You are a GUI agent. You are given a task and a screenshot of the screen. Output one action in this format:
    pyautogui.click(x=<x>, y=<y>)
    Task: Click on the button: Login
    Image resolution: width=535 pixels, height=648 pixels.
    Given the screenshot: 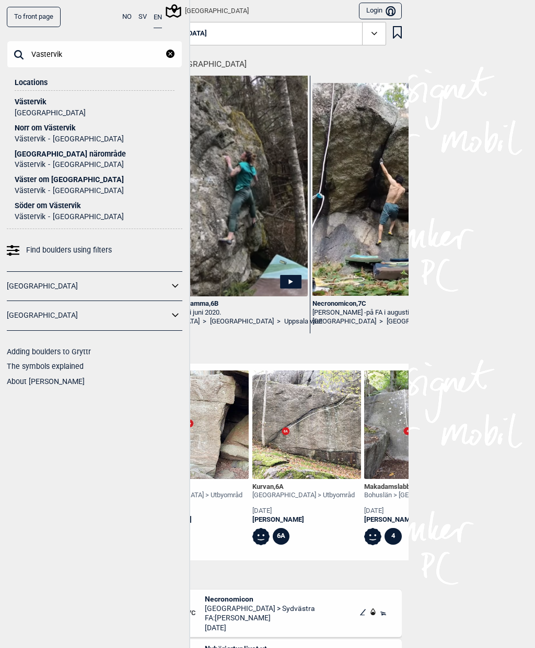 What is the action you would take?
    pyautogui.click(x=380, y=11)
    